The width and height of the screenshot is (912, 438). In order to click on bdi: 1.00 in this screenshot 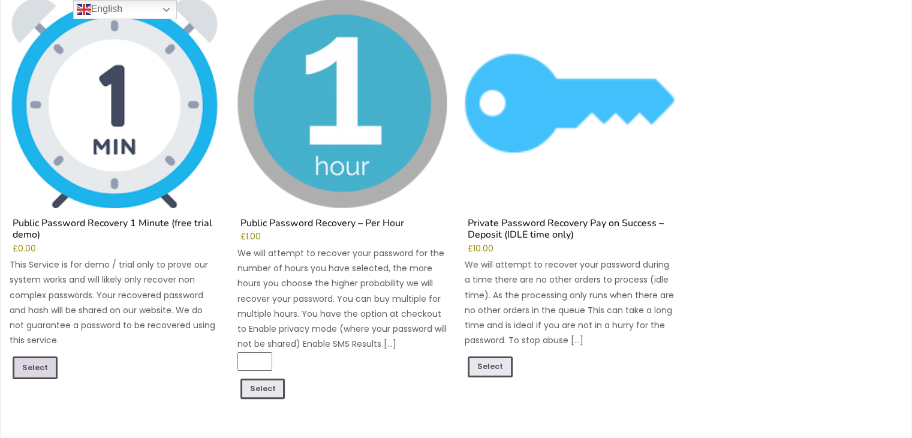, I will do `click(251, 236)`.